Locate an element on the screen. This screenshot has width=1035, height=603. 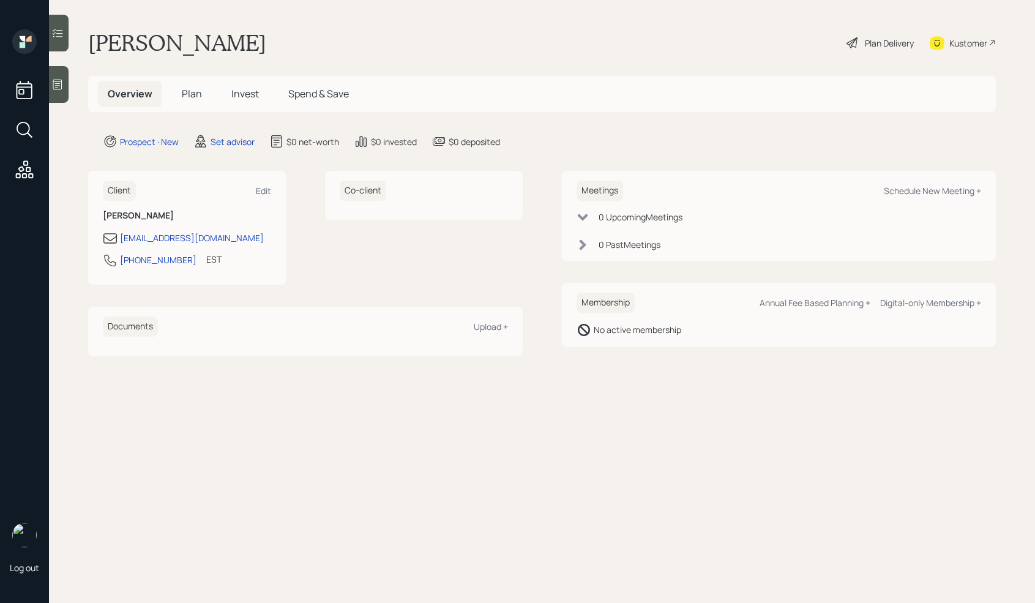
span: Invest is located at coordinates (245, 94).